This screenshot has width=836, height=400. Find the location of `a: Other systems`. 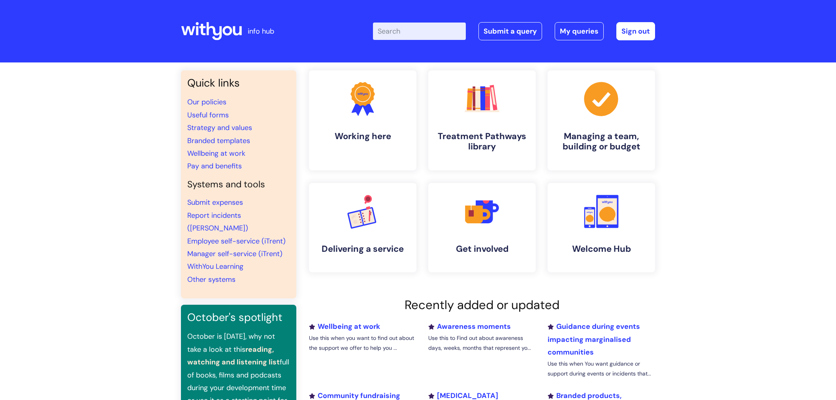

a: Other systems is located at coordinates (211, 279).